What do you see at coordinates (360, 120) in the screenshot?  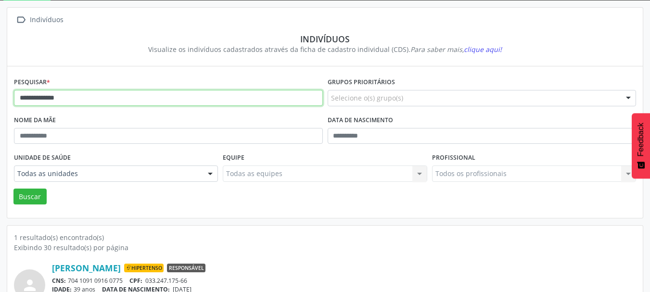 I see `label: Data de nascimento` at bounding box center [360, 120].